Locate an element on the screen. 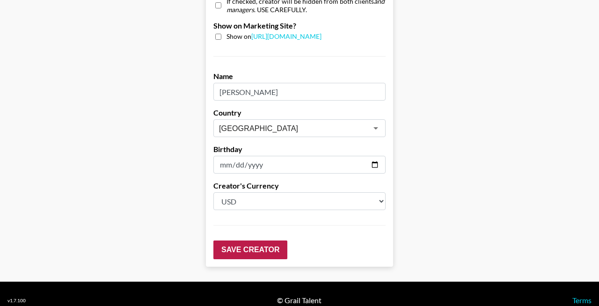 Image resolution: width=599 pixels, height=306 pixels. a: Terms is located at coordinates (582, 300).